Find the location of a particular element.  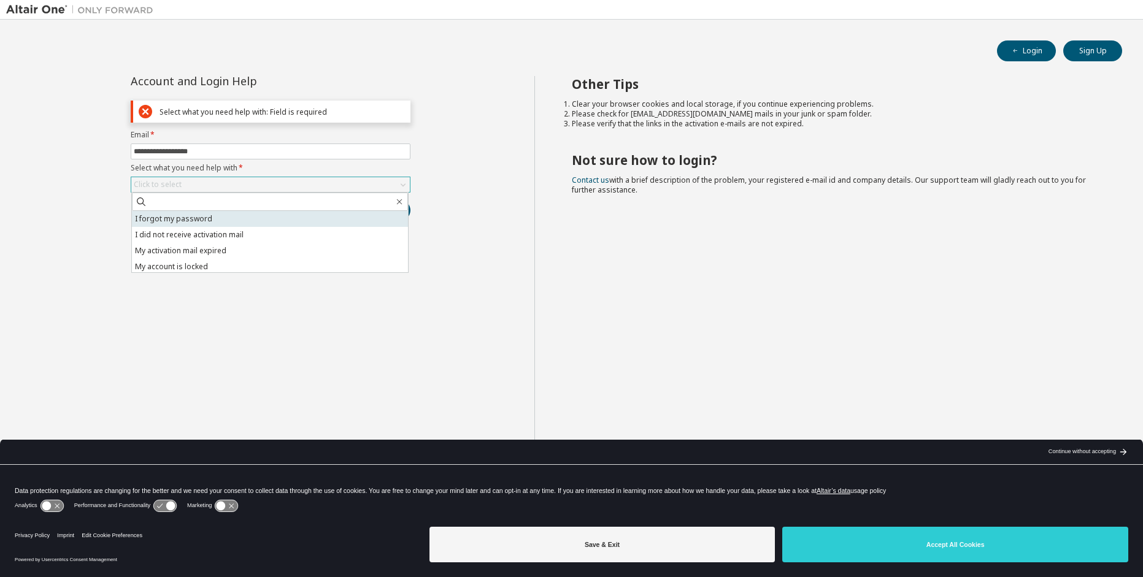

li: Clear your browser cookies and local storage, if you continue experiencing problems. is located at coordinates (836, 104).